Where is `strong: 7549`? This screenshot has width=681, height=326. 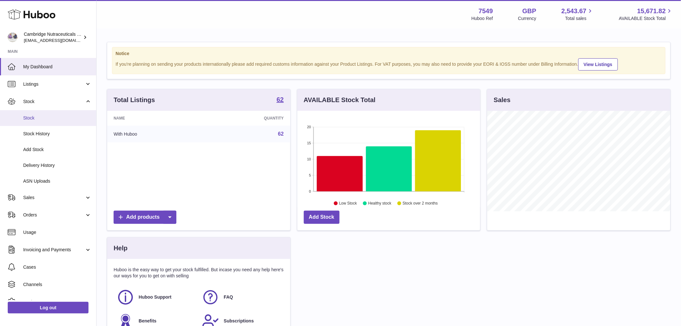 strong: 7549 is located at coordinates (486, 11).